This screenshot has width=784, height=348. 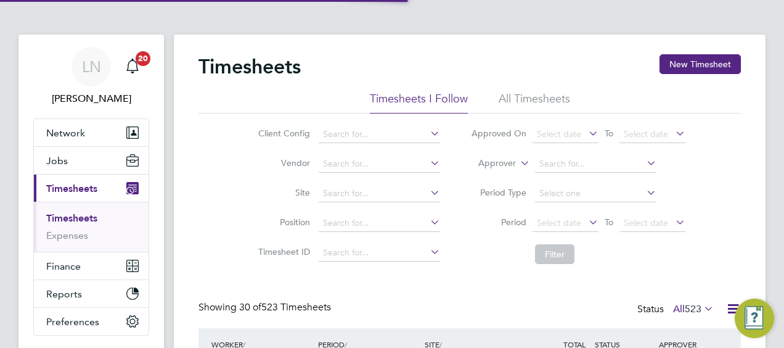 What do you see at coordinates (282, 222) in the screenshot?
I see `label: Position` at bounding box center [282, 222].